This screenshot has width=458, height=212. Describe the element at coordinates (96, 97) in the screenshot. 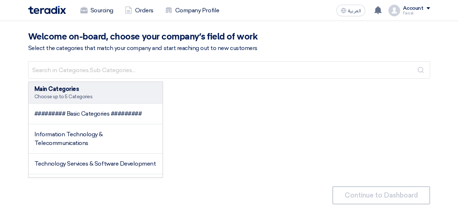

I see `div: Choose up to 5 Categories` at that location.